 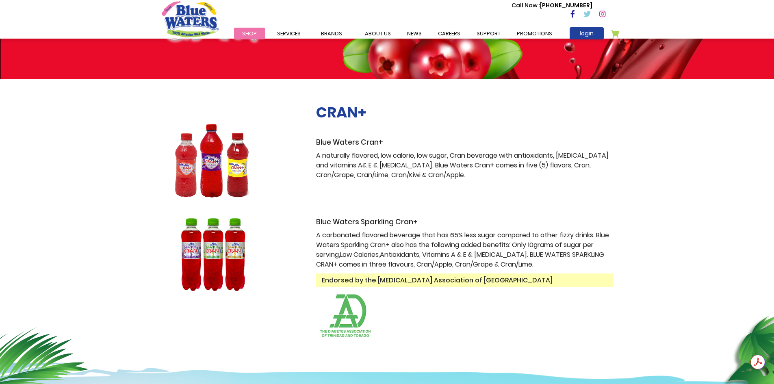 I want to click on span: Call Now :, so click(x=525, y=5).